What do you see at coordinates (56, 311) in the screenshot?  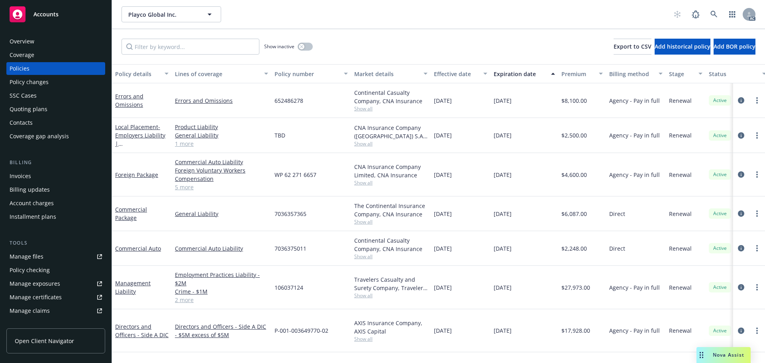 I see `a: Manage claims` at bounding box center [56, 311].